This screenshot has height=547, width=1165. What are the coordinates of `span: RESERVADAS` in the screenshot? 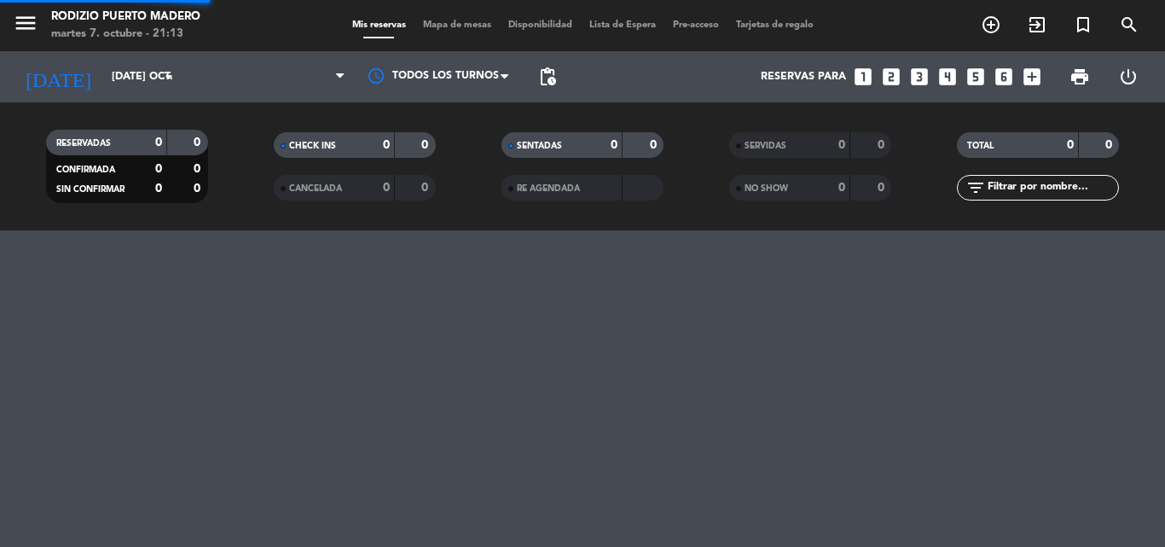 It's located at (84, 143).